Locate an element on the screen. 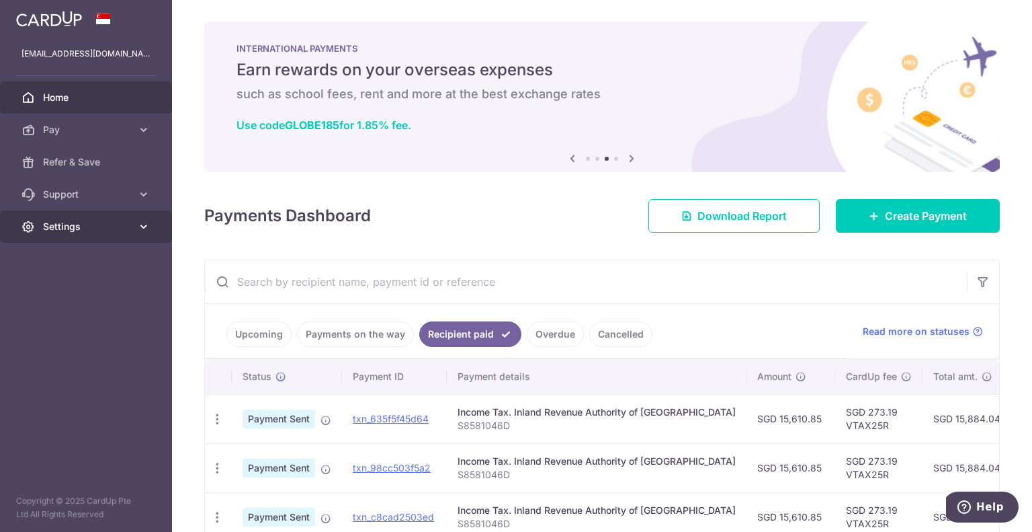 The height and width of the screenshot is (532, 1032). a: Create Payment is located at coordinates (918, 216).